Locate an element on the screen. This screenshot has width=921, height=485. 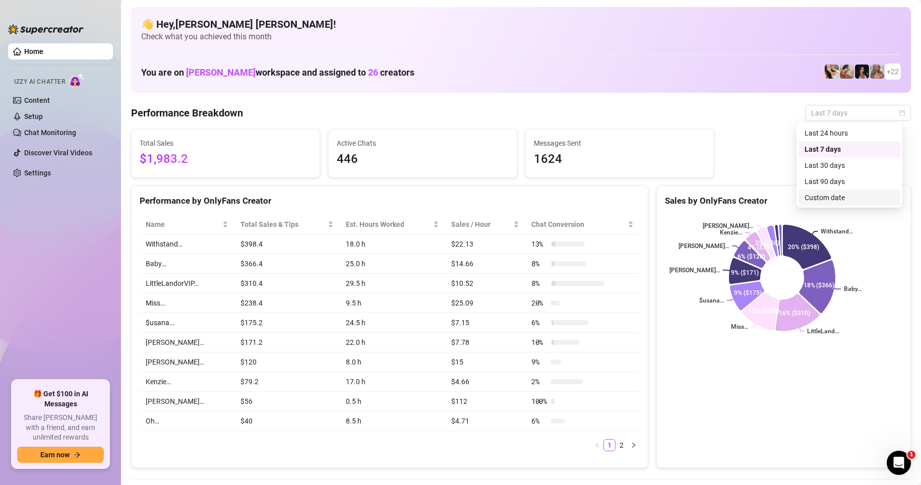
span: arrow-right is located at coordinates (77, 455).